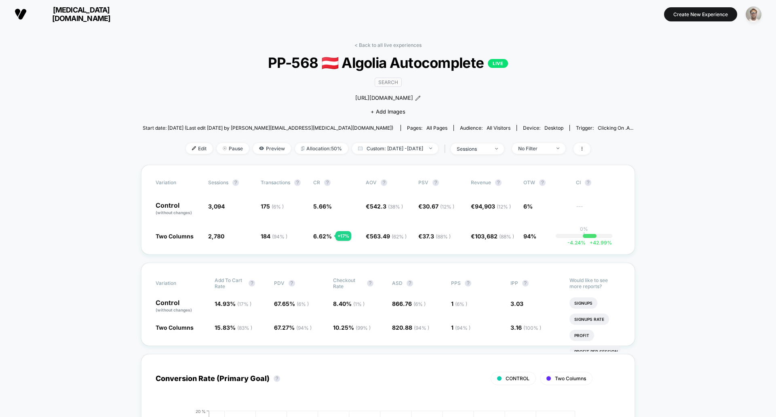  I want to click on span: IPP, so click(514, 283).